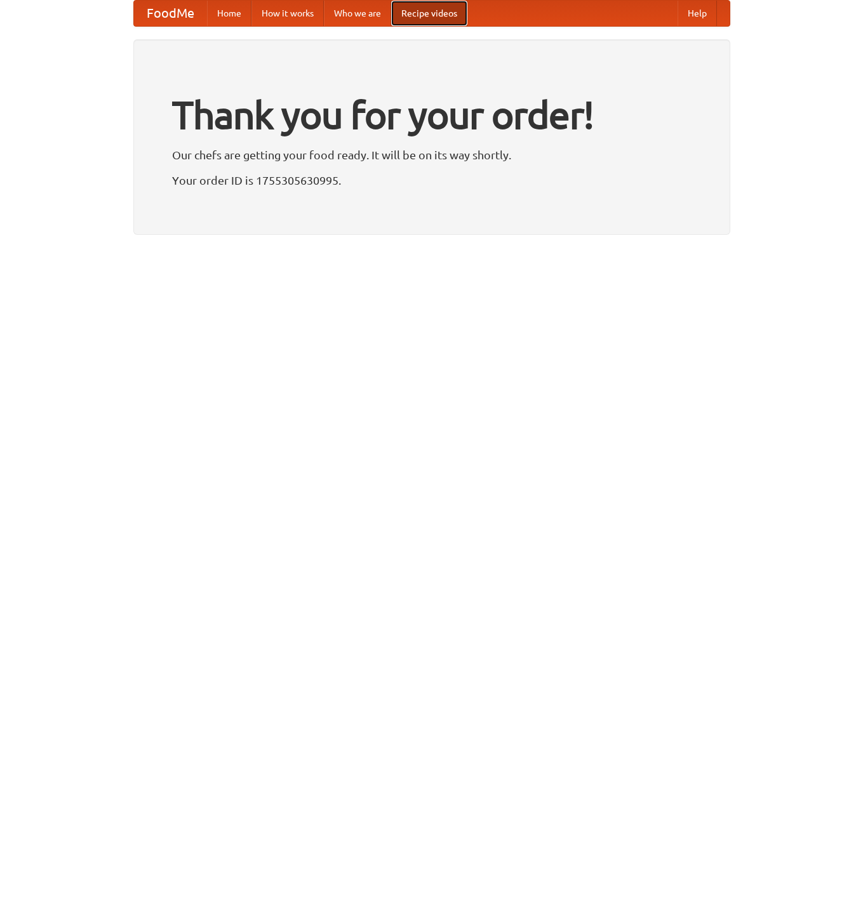 The width and height of the screenshot is (863, 898). What do you see at coordinates (429, 13) in the screenshot?
I see `a: Recipe videos` at bounding box center [429, 13].